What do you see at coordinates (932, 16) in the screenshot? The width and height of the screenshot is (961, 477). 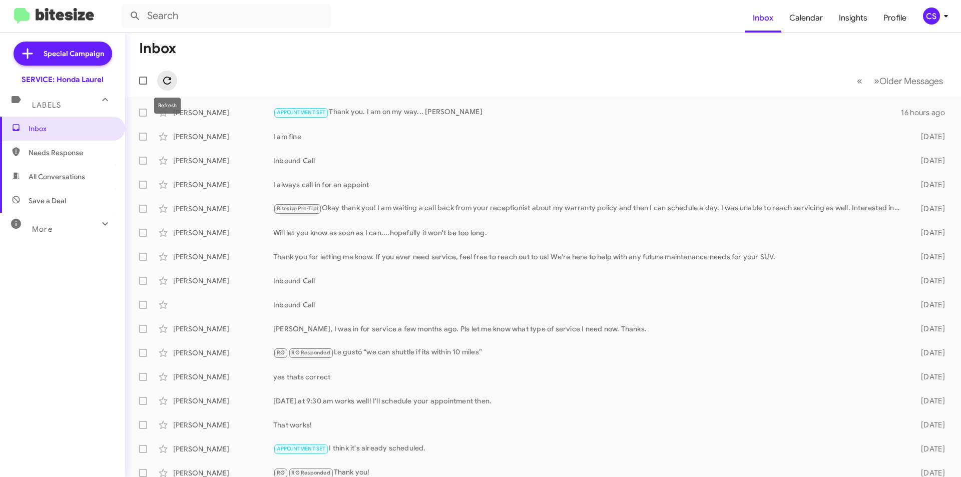 I see `button: CS` at bounding box center [932, 16].